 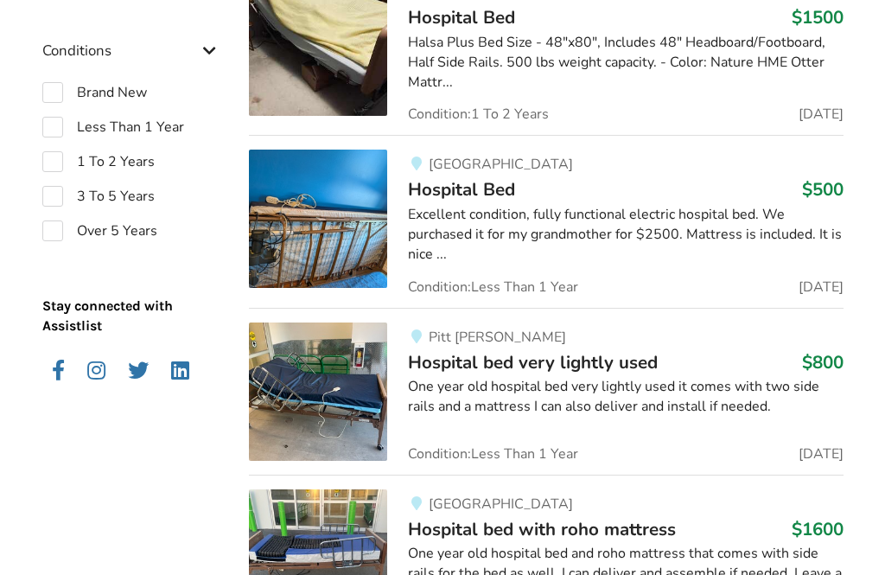 What do you see at coordinates (533, 363) in the screenshot?
I see `span: Hospital bed very lightly used` at bounding box center [533, 363].